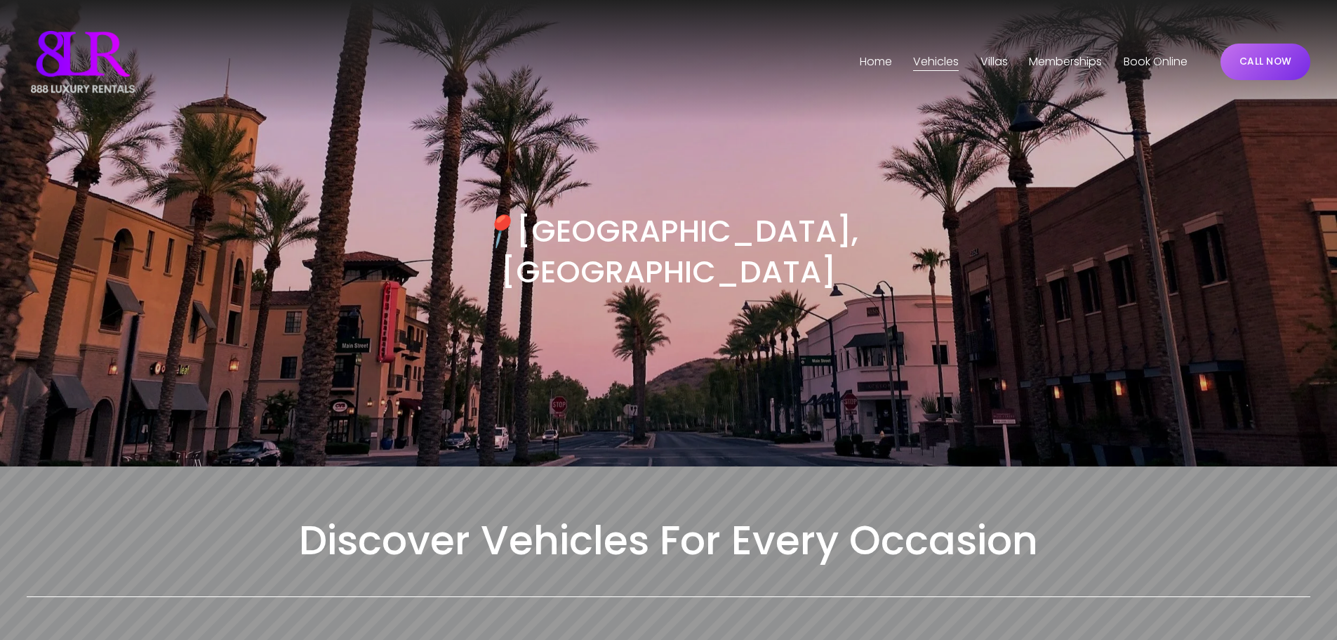 This screenshot has height=640, width=1337. I want to click on a: CALL NOW, so click(1266, 62).